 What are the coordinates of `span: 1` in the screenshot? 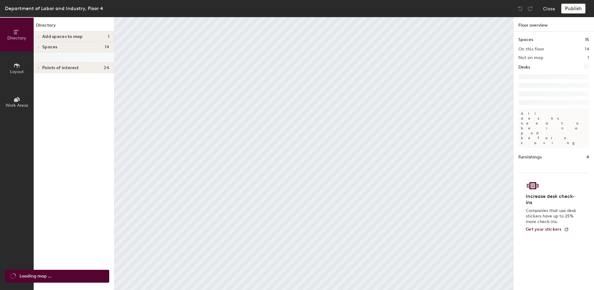 It's located at (108, 37).